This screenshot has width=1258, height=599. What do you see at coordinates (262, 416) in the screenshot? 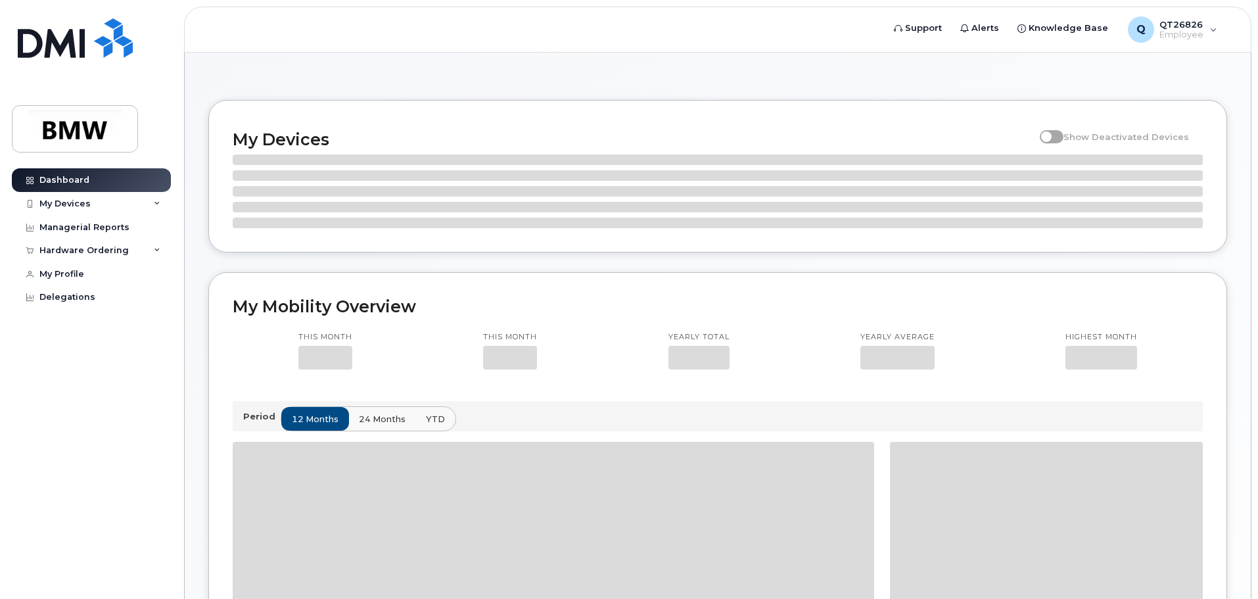
I see `p: Period` at bounding box center [262, 416].